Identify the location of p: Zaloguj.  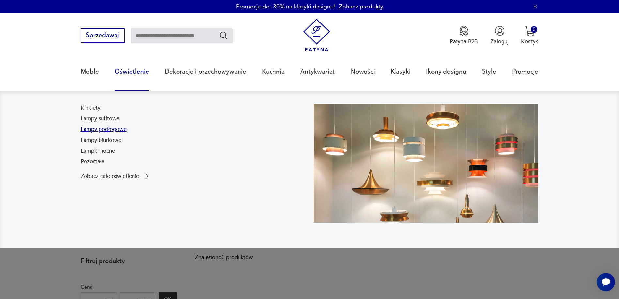
(500, 41).